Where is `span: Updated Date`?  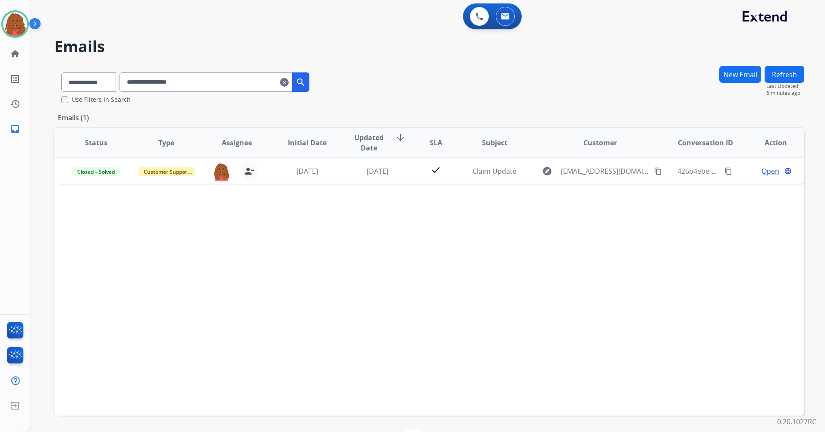
span: Updated Date is located at coordinates (369, 143).